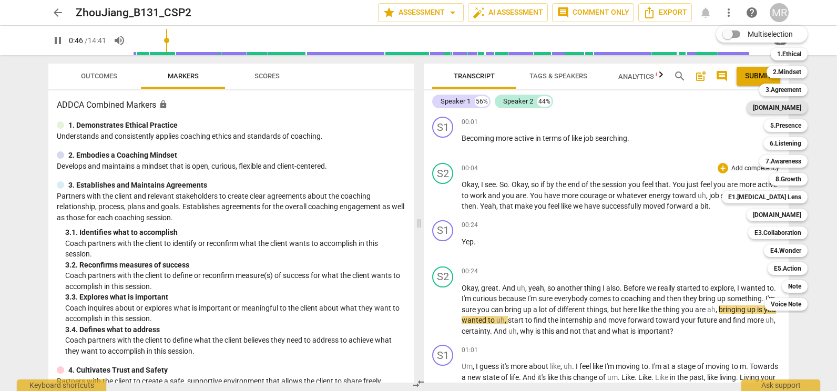 The height and width of the screenshot is (391, 837). What do you see at coordinates (778, 233) in the screenshot?
I see `b: E3.Collaboration` at bounding box center [778, 233].